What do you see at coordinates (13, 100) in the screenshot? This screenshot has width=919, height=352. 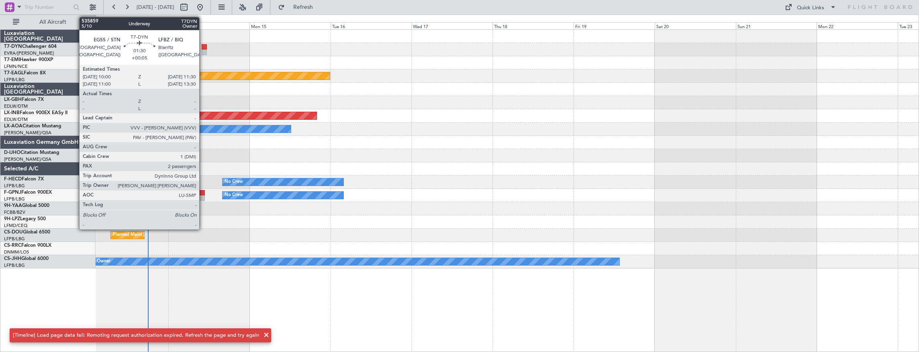 I see `span: LX-GBH` at bounding box center [13, 100].